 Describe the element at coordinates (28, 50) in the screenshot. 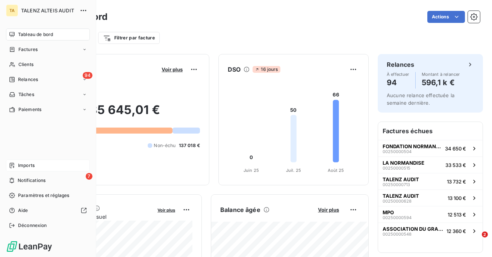

I see `span: Factures` at that location.